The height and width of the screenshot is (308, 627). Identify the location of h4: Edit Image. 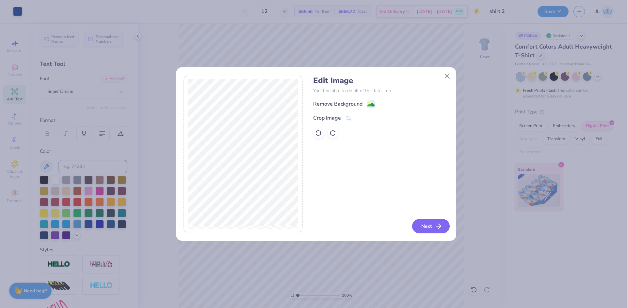
(380, 81).